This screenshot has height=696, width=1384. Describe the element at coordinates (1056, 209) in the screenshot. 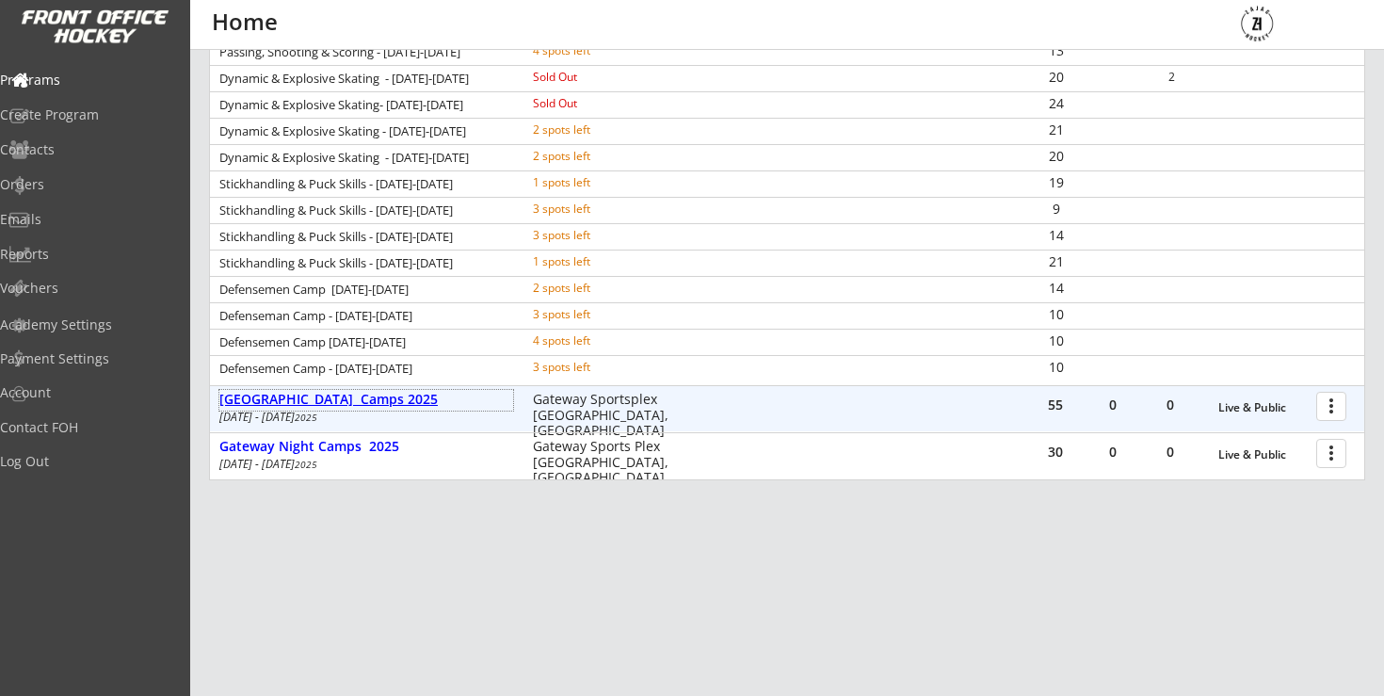

I see `div: 9` at that location.